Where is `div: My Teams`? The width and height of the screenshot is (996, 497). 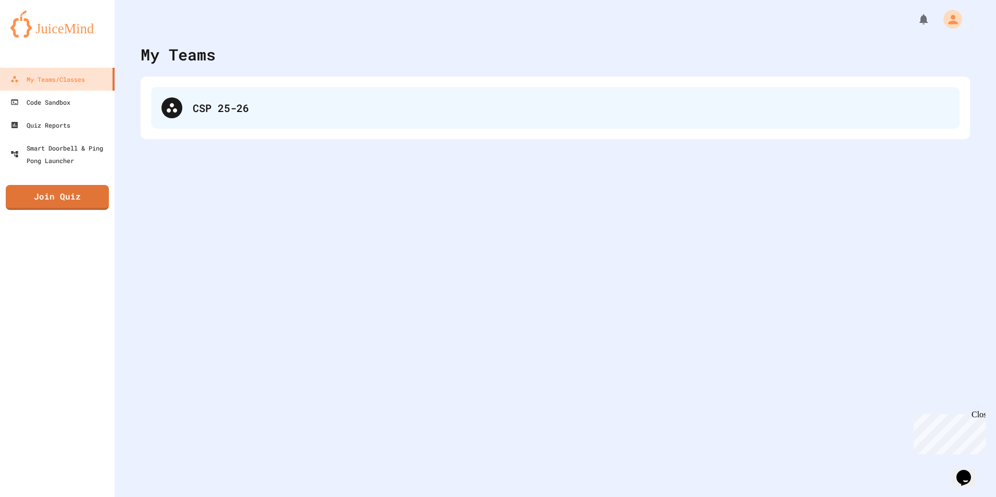 div: My Teams is located at coordinates (178, 54).